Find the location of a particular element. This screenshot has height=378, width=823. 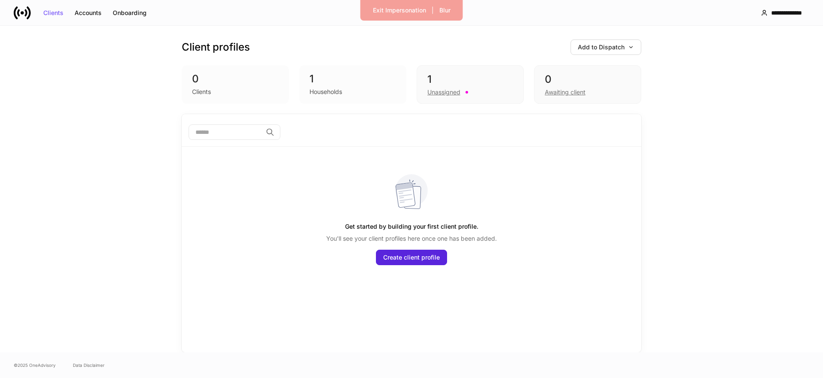

div: Accounts is located at coordinates (88, 13).